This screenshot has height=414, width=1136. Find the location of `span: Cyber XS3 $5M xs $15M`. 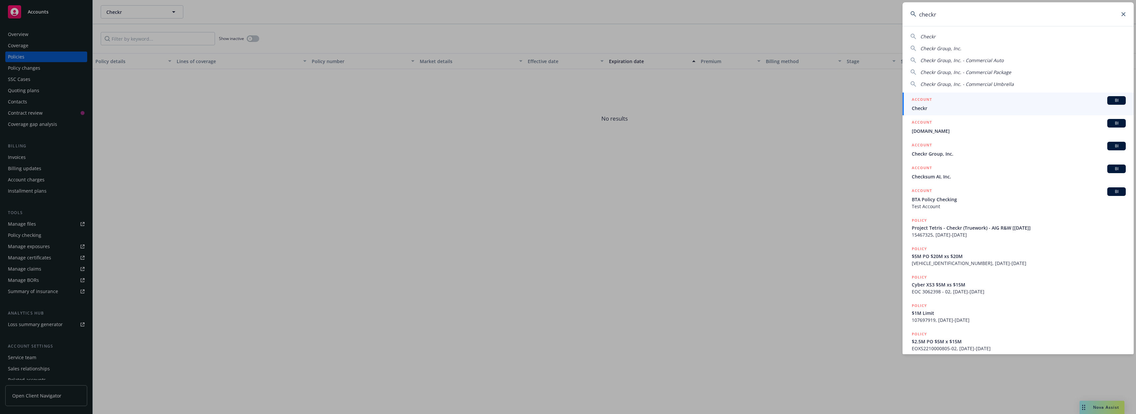

span: Cyber XS3 $5M xs $15M is located at coordinates (1019, 284).